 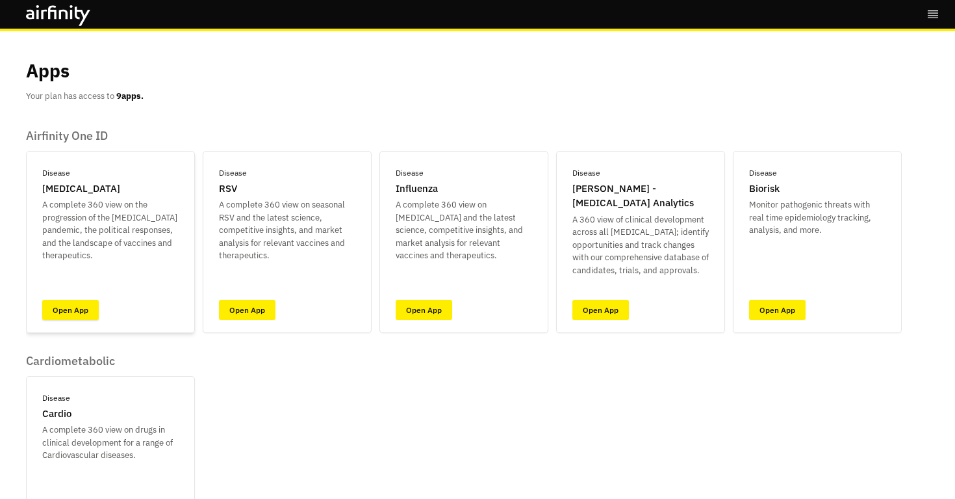 I want to click on p: A complete 360 view on drugs in clinical development for a range of Cardiovascular diseases., so click(x=110, y=442).